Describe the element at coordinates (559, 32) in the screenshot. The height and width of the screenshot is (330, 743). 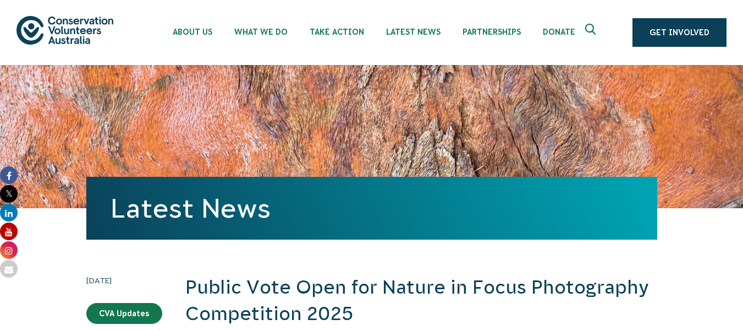
I see `span: Donate` at that location.